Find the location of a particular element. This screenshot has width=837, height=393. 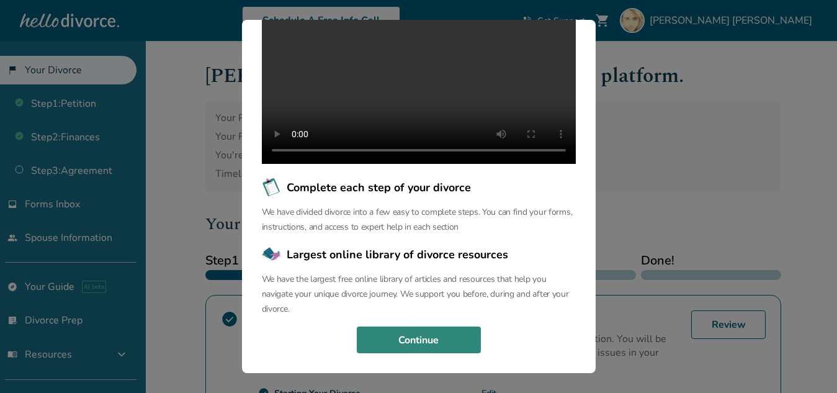

img: Largest online library of divorce resources is located at coordinates (272, 254).